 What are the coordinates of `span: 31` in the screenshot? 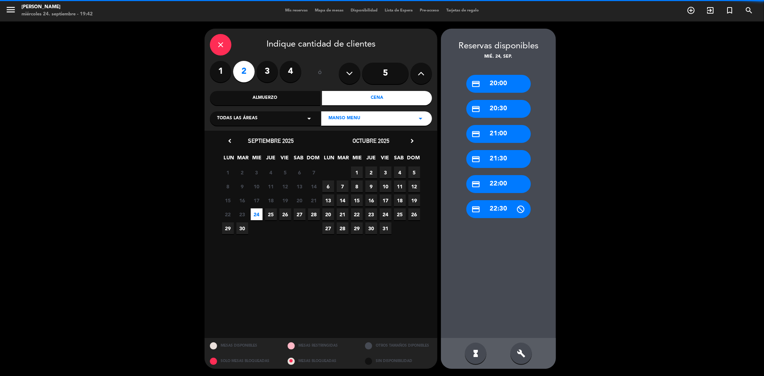 It's located at (385, 228).